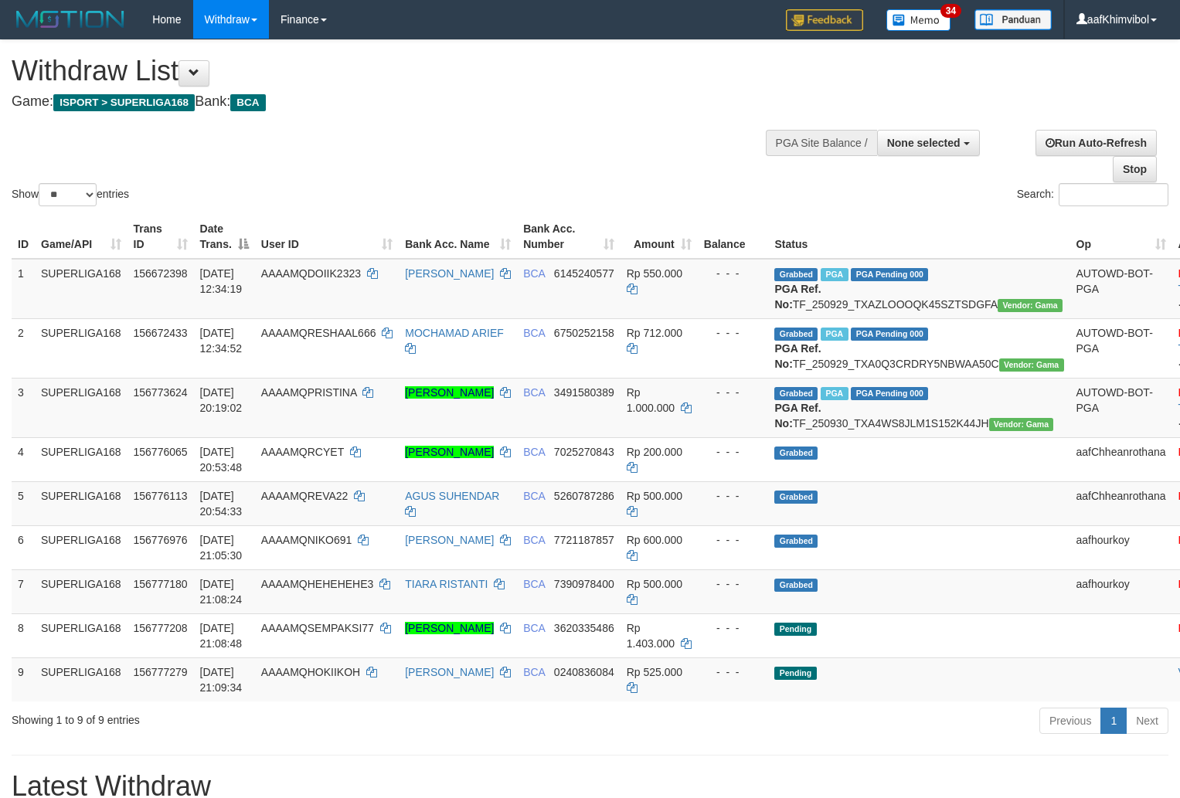 The height and width of the screenshot is (798, 1180). Describe the element at coordinates (951, 11) in the screenshot. I see `span: 34` at that location.